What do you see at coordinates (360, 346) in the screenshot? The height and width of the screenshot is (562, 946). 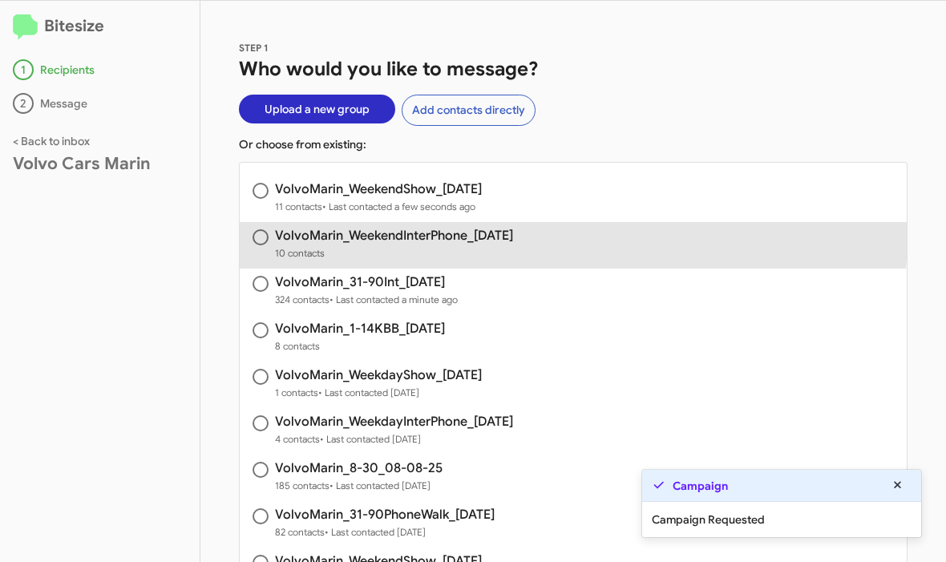 I see `span: 8 contacts` at bounding box center [360, 346].